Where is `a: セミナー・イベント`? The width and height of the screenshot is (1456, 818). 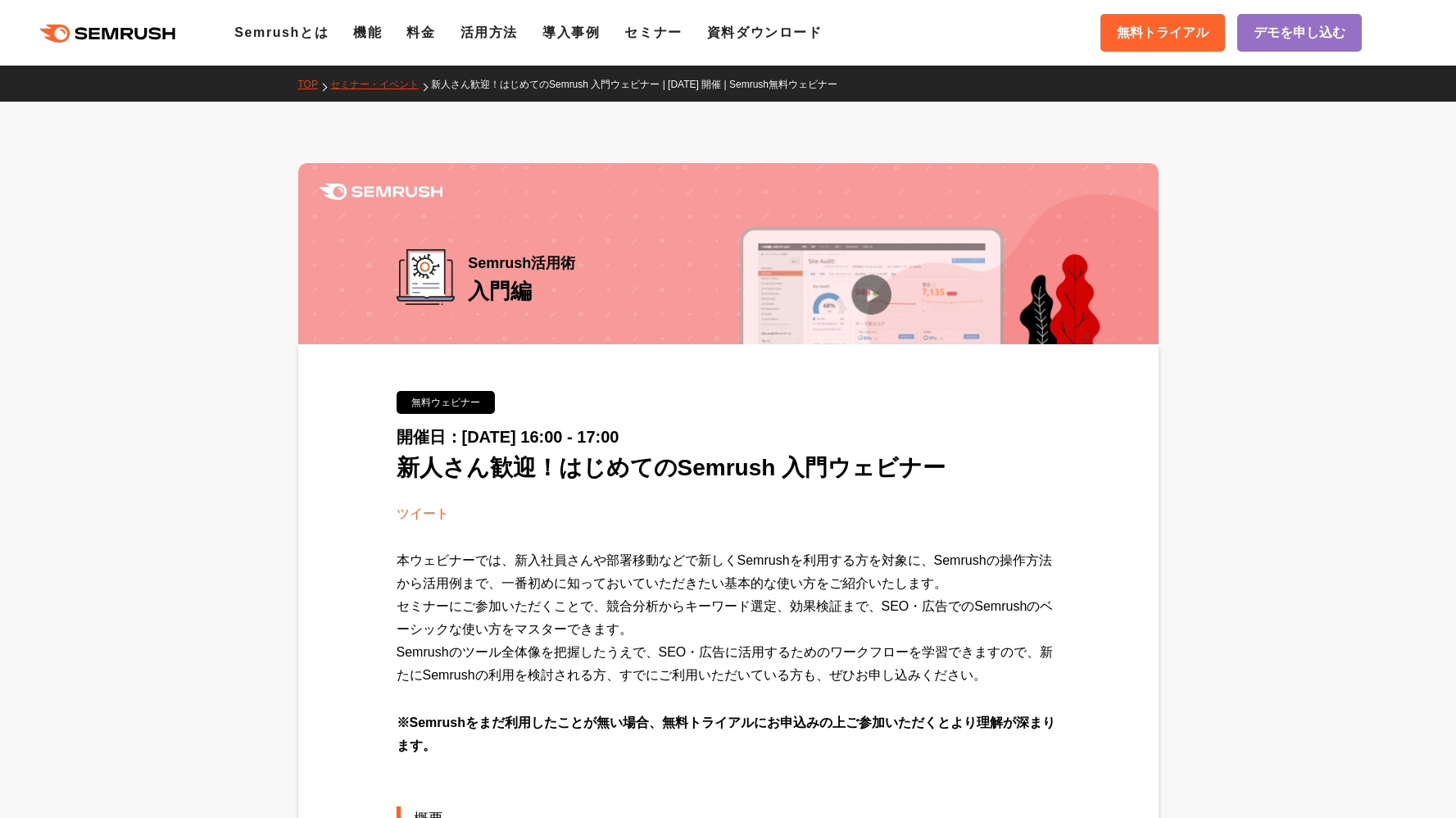
a: セミナー・イベント is located at coordinates (380, 84).